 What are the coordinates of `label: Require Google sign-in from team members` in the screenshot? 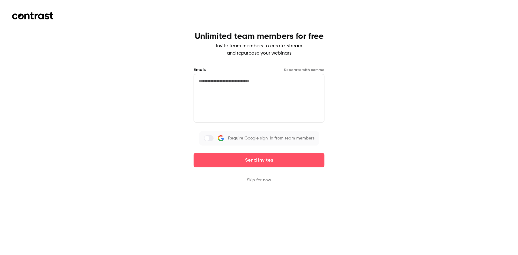 It's located at (259, 138).